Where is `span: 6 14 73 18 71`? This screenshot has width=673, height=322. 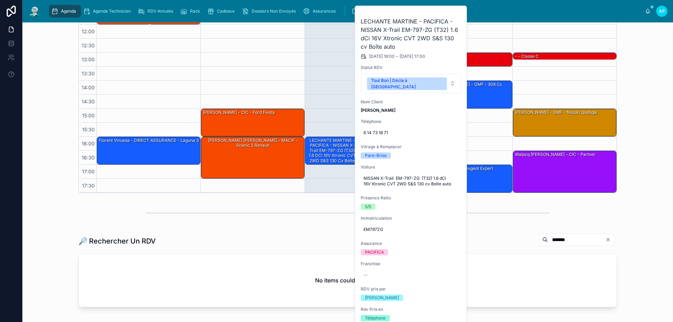 span: 6 14 73 18 71 is located at coordinates (411, 133).